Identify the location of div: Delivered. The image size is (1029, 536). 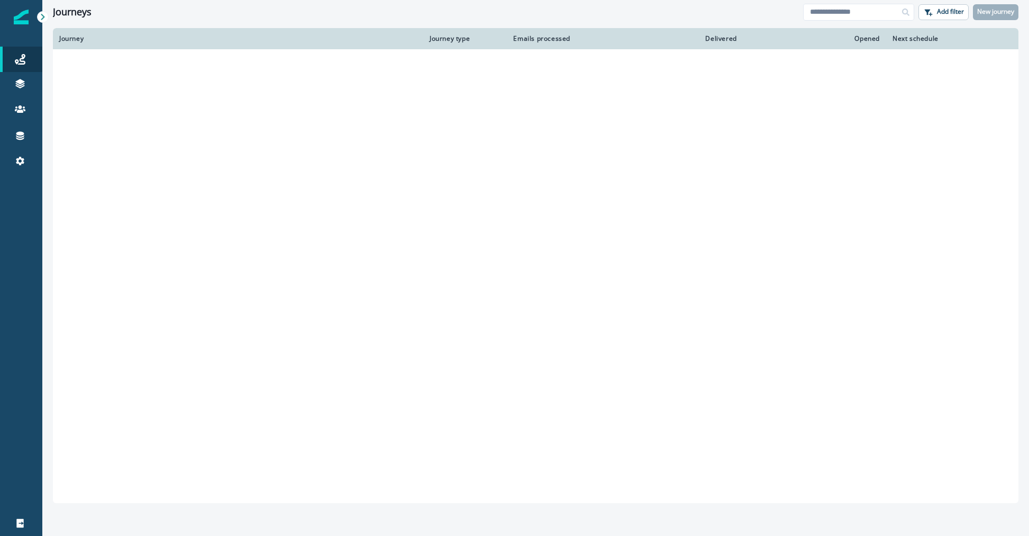
(660, 39).